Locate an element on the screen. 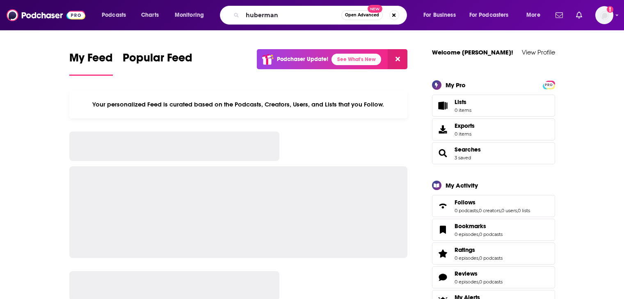 The width and height of the screenshot is (624, 299). span: Monitoring is located at coordinates (189, 15).